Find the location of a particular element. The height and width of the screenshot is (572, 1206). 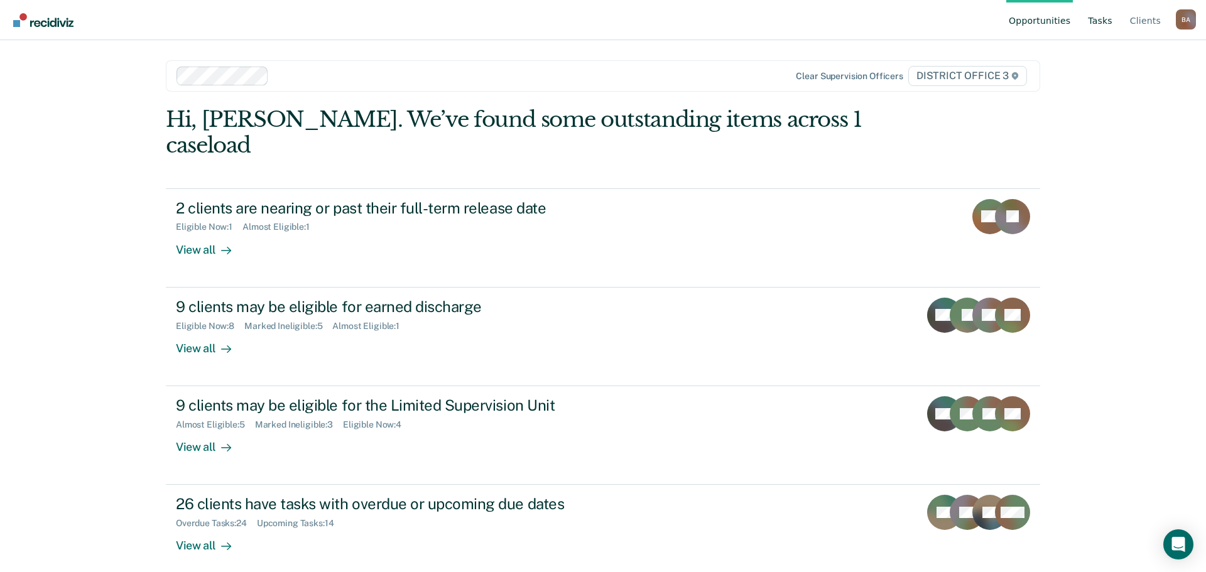

div: Open Intercom Messenger is located at coordinates (1178, 544).